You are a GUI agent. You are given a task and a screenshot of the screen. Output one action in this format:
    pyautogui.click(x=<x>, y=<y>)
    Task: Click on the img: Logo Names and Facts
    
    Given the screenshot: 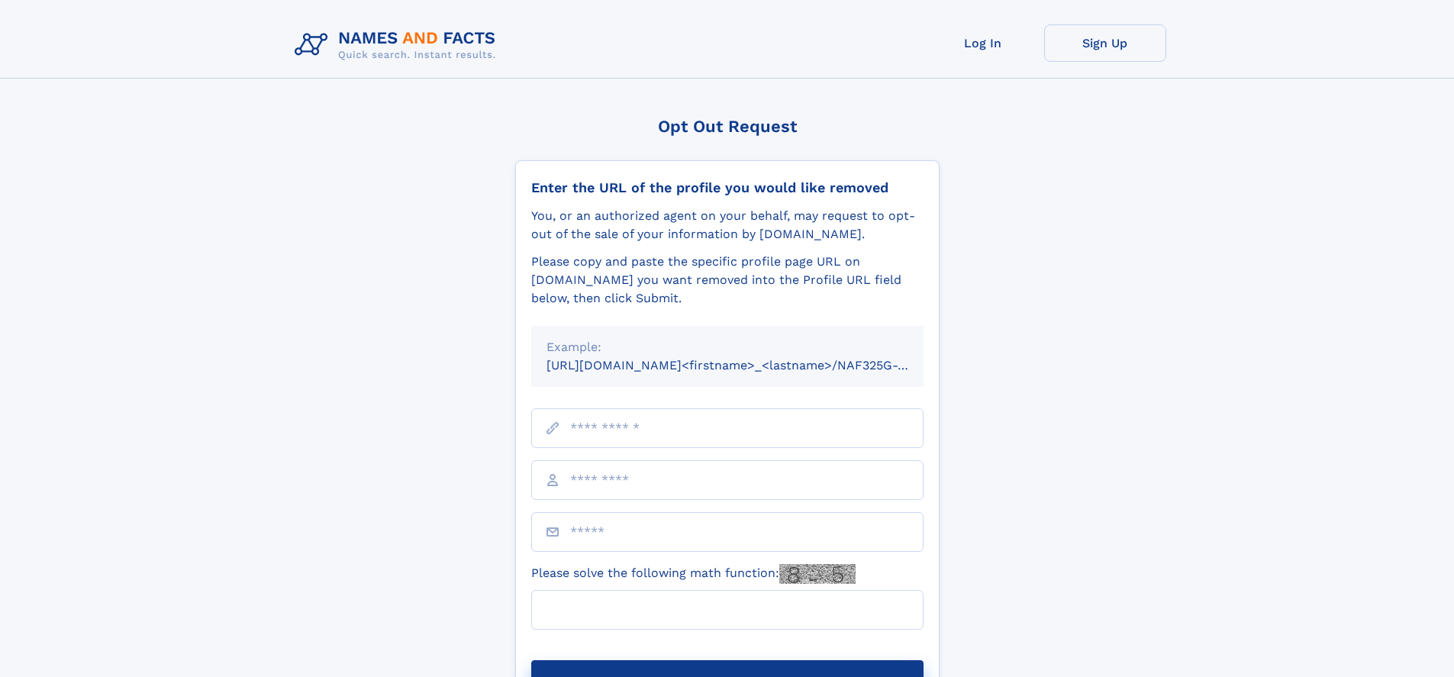 What is the action you would take?
    pyautogui.click(x=398, y=45)
    